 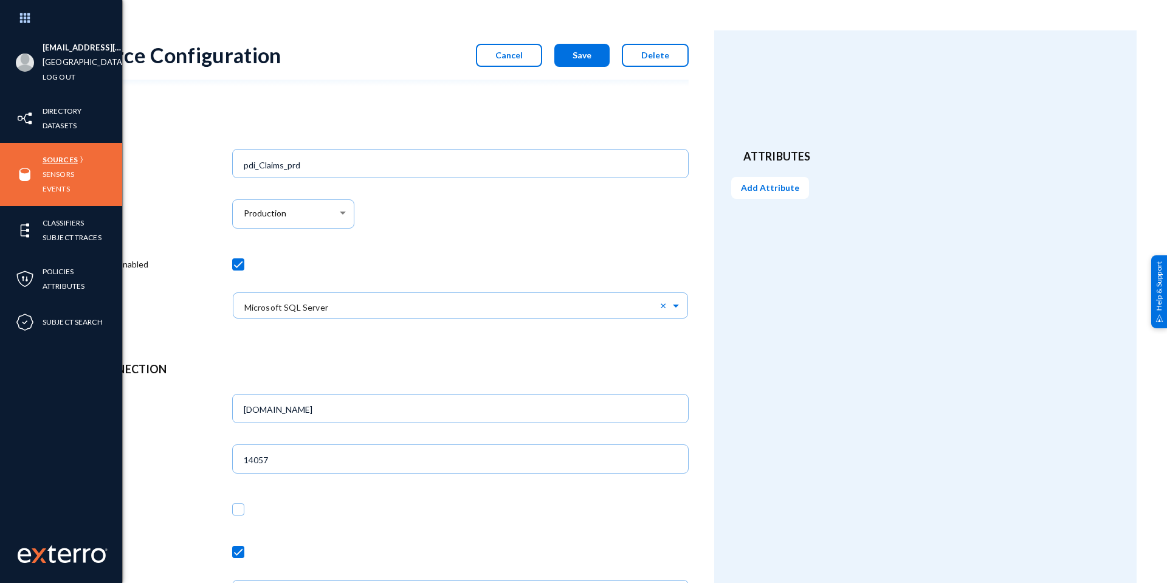 What do you see at coordinates (1159, 318) in the screenshot?
I see `img: help_support.svg` at bounding box center [1159, 318].